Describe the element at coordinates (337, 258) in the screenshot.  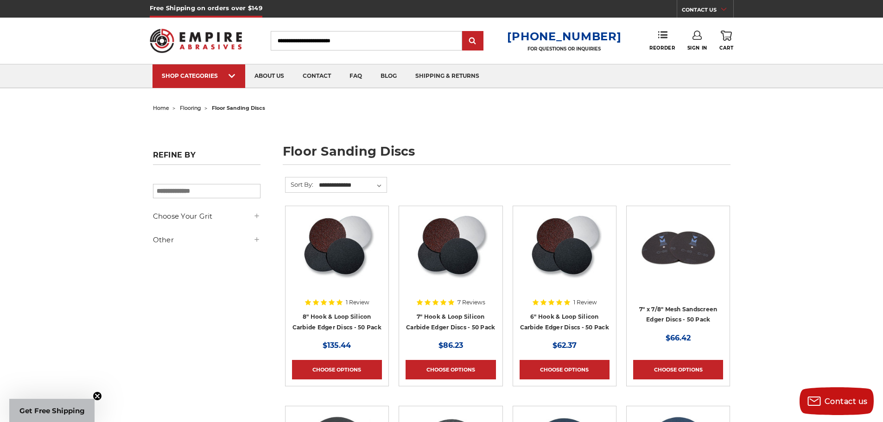
I see `a: Silicon Carbide 8" Hook & Loop Edger Discs` at that location.